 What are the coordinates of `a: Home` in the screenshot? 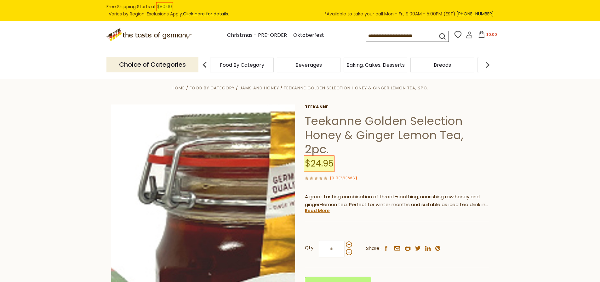 It's located at (178, 88).